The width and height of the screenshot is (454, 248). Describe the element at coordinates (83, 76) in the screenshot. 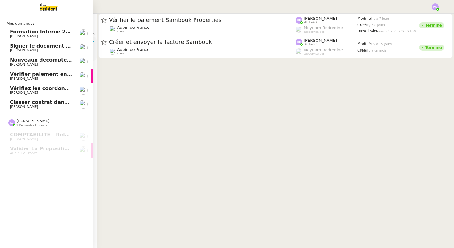

I see `img: users%2FALbeyncImohZ70oG2ud0kR03zez1%2Favatar%2F645c5494-5e49-4313-a752-3cbe407590be` at that location.